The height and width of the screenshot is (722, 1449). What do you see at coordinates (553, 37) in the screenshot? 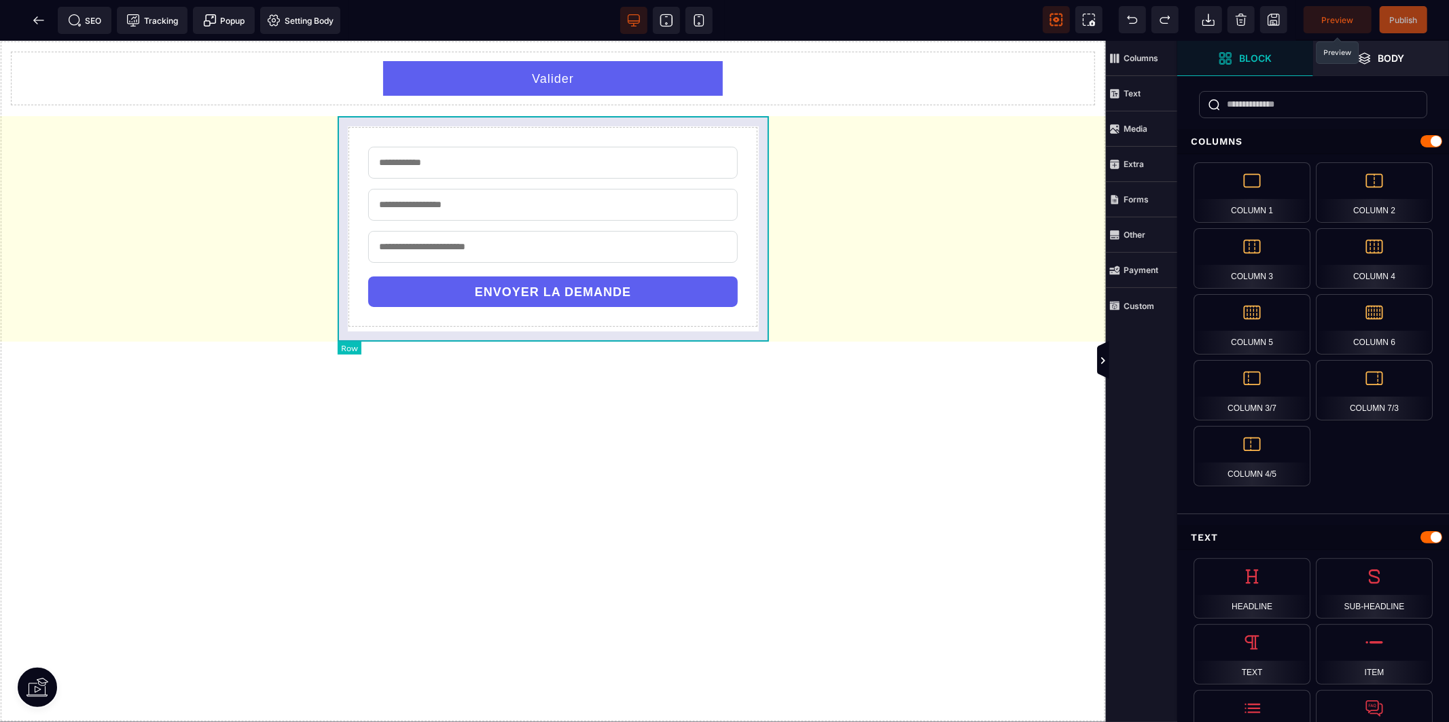
I see `button: Valider` at bounding box center [553, 37].